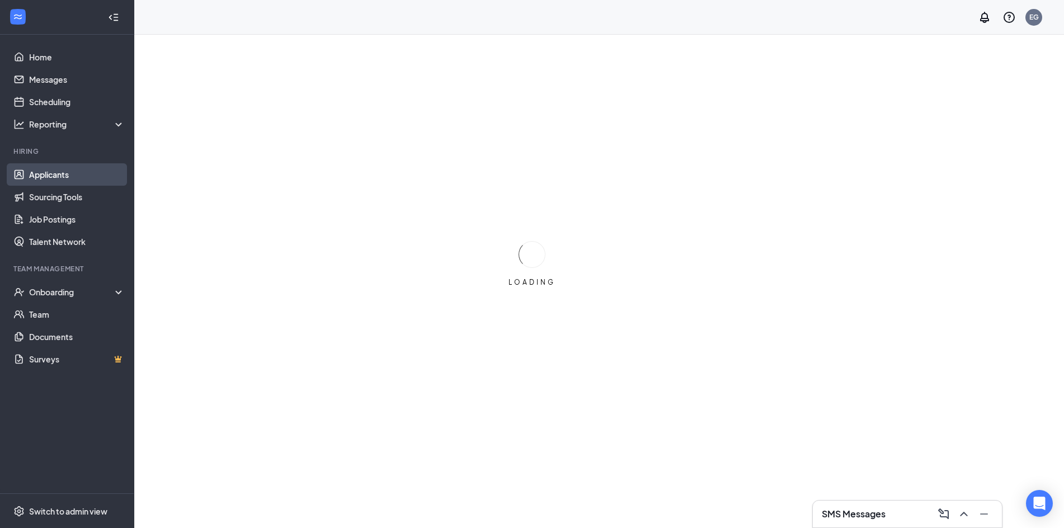  What do you see at coordinates (77, 124) in the screenshot?
I see `div: Reporting` at bounding box center [77, 124].